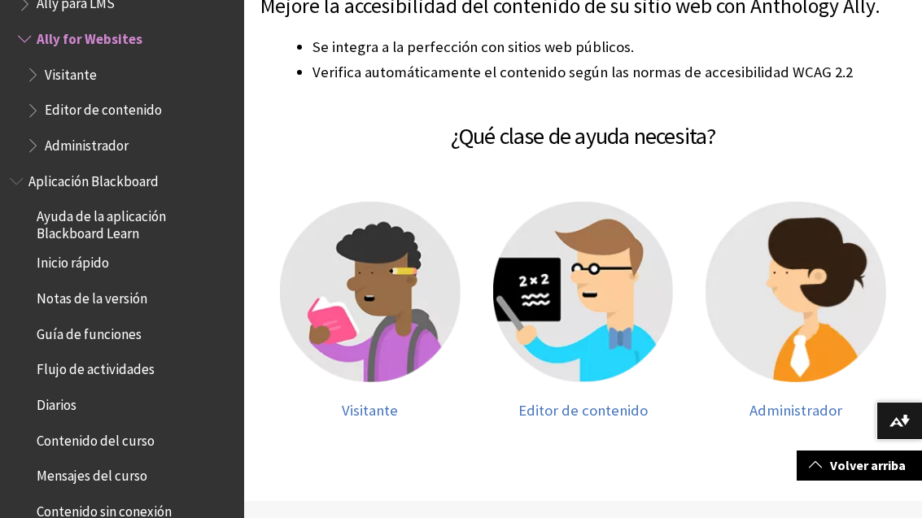  Describe the element at coordinates (583, 126) in the screenshot. I see `h2: ¿Qué clase de ayuda necesita?` at that location.